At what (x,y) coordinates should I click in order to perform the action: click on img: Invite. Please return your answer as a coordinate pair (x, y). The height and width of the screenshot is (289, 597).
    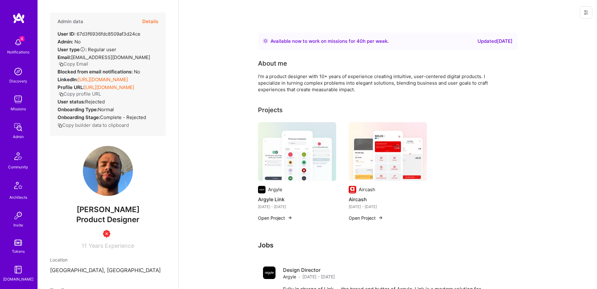
    Looking at the image, I should click on (18, 216).